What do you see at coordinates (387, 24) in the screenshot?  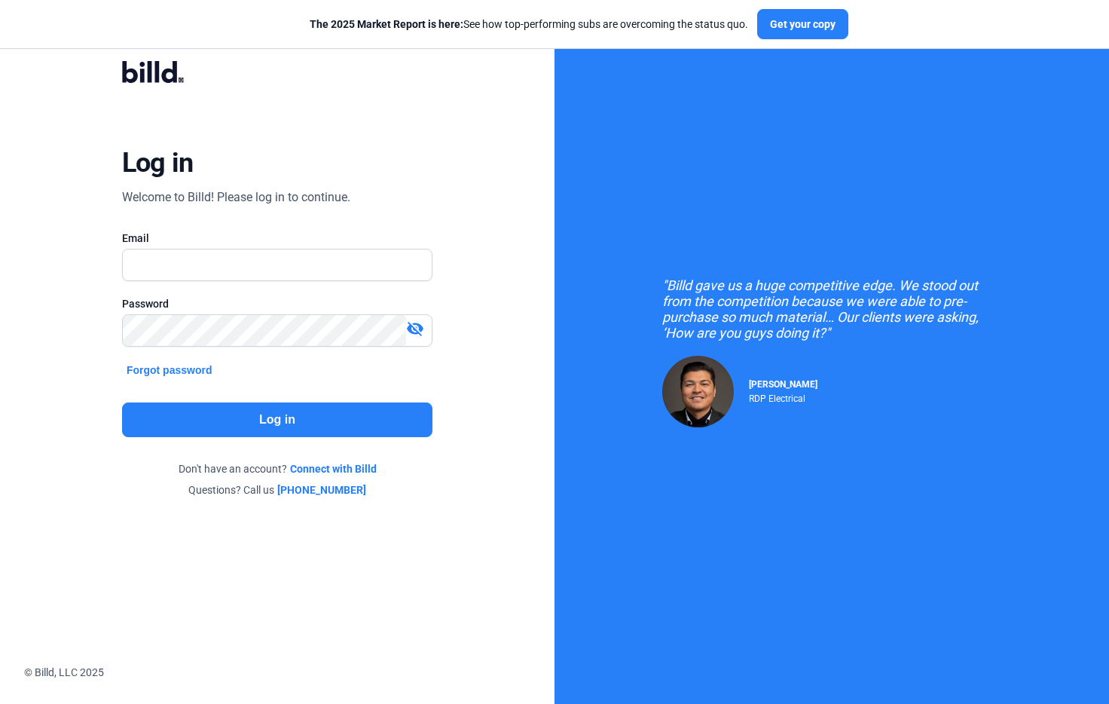 I see `span: The 2025 Market Report is here:` at bounding box center [387, 24].